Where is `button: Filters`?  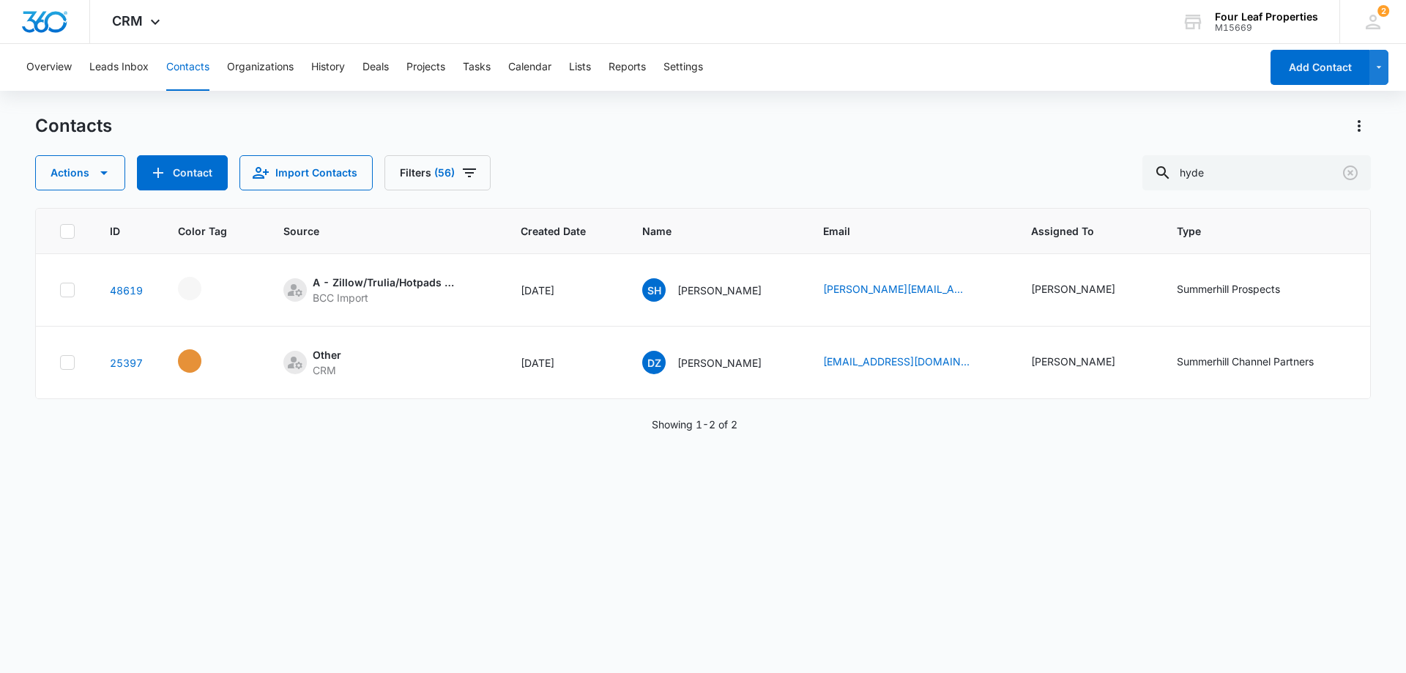
button: Filters is located at coordinates (437, 173).